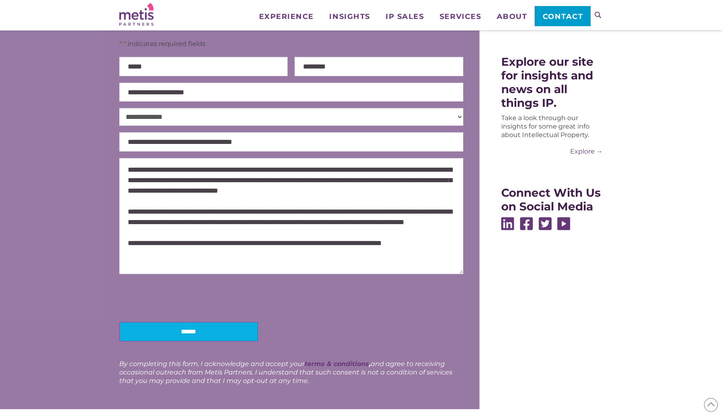 The image size is (722, 416). I want to click on span: Insights, so click(349, 17).